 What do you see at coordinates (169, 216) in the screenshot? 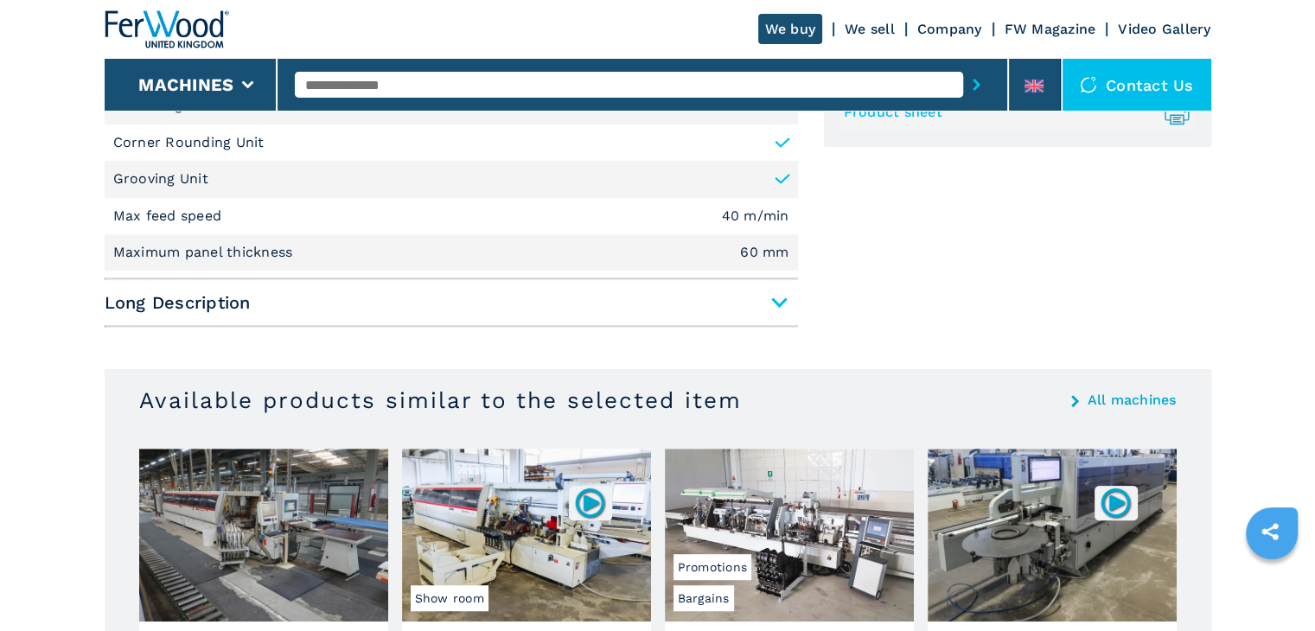
I see `p: Max feed speed` at bounding box center [169, 216].